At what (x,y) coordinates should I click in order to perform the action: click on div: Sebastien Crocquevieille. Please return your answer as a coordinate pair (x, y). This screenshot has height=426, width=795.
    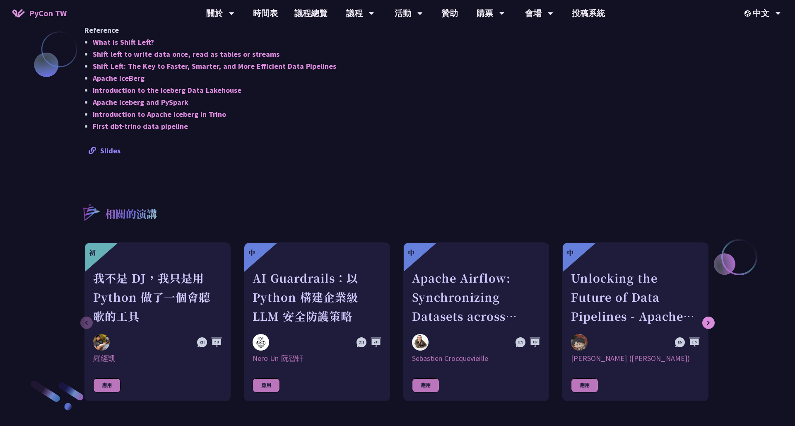
    Looking at the image, I should click on (476, 358).